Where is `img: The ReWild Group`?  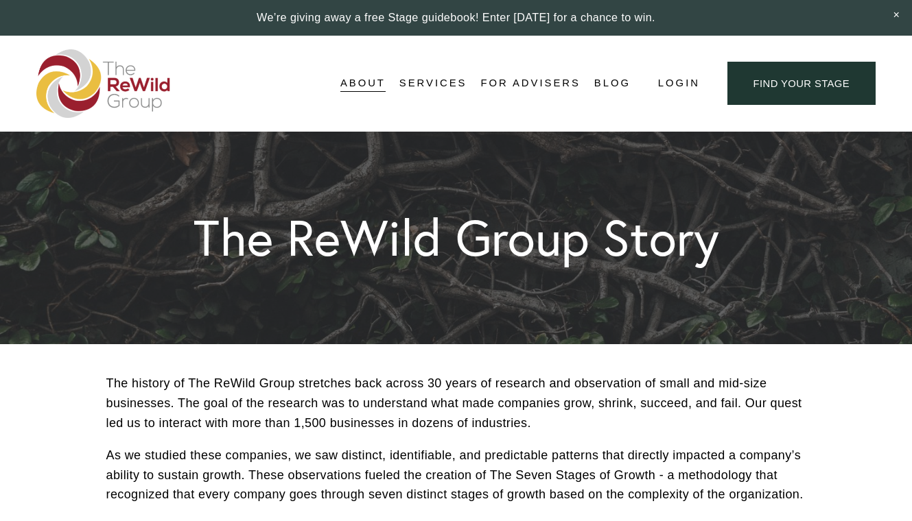 img: The ReWild Group is located at coordinates (104, 84).